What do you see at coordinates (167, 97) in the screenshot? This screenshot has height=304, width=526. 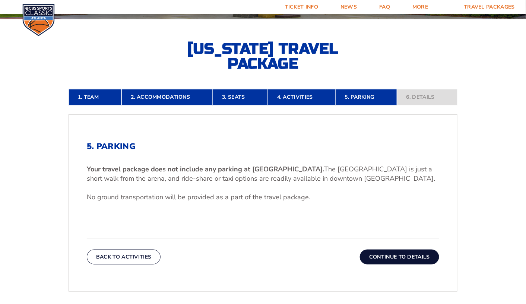 I see `a: 2. Accommodations` at bounding box center [167, 97].